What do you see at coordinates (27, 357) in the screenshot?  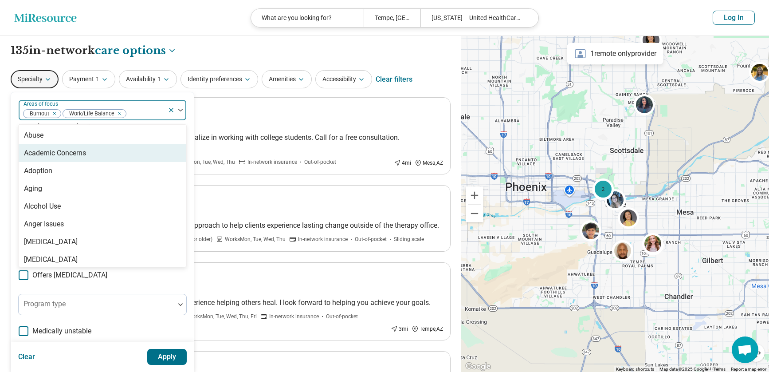 I see `button: Clear` at bounding box center [27, 357].